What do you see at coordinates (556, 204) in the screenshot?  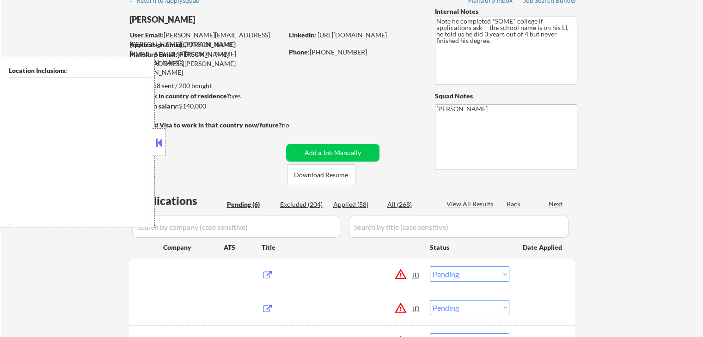 I see `div: Next` at bounding box center [556, 204].